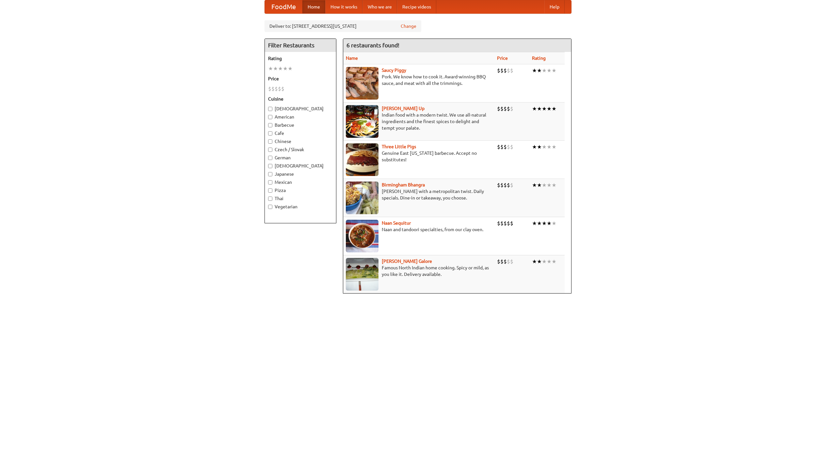  What do you see at coordinates (403, 185) in the screenshot?
I see `a: Birmingham Bhangra` at bounding box center [403, 185].